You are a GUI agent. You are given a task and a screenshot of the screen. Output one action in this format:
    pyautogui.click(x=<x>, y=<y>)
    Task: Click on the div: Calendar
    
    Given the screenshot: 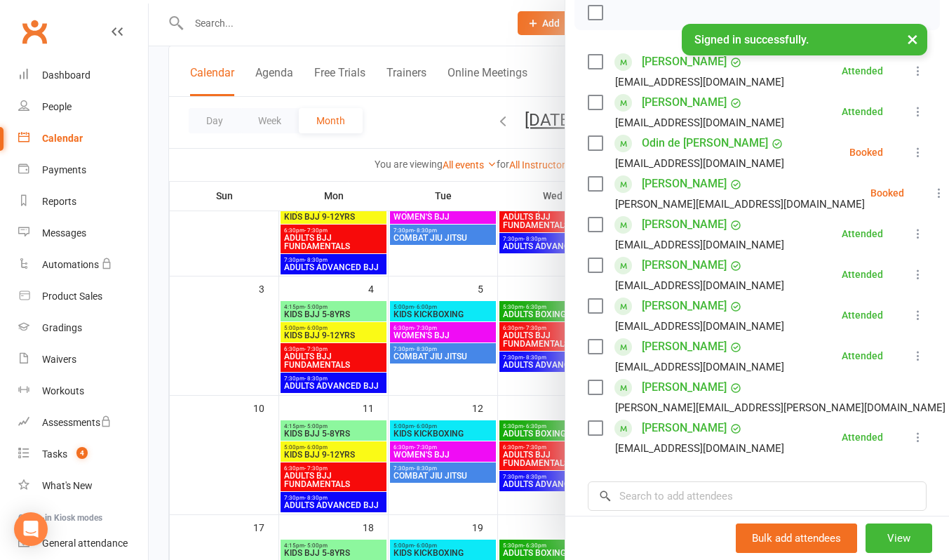 What is the action you would take?
    pyautogui.click(x=62, y=138)
    